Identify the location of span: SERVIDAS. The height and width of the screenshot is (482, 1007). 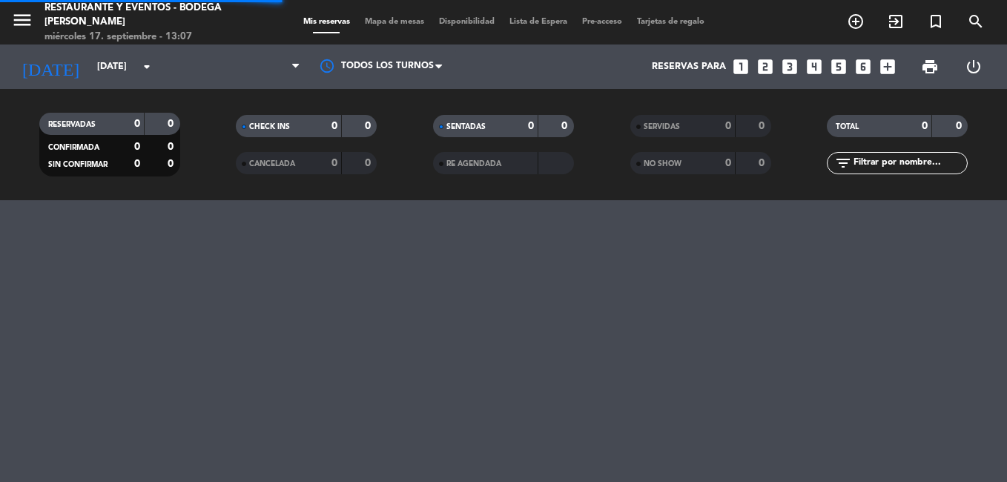
(661, 127).